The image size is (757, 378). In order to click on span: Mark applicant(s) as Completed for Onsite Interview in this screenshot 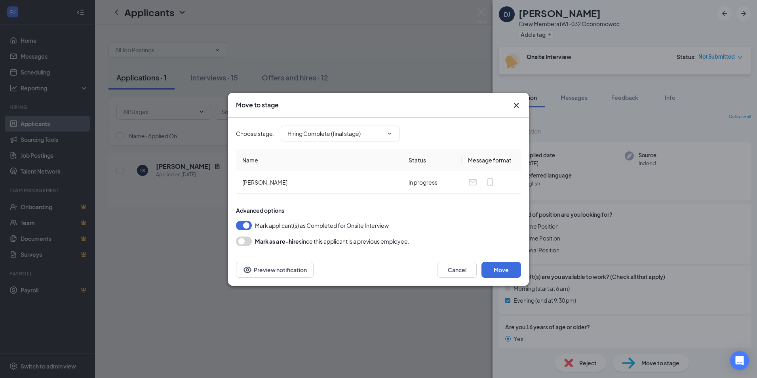, I will do `click(322, 225)`.